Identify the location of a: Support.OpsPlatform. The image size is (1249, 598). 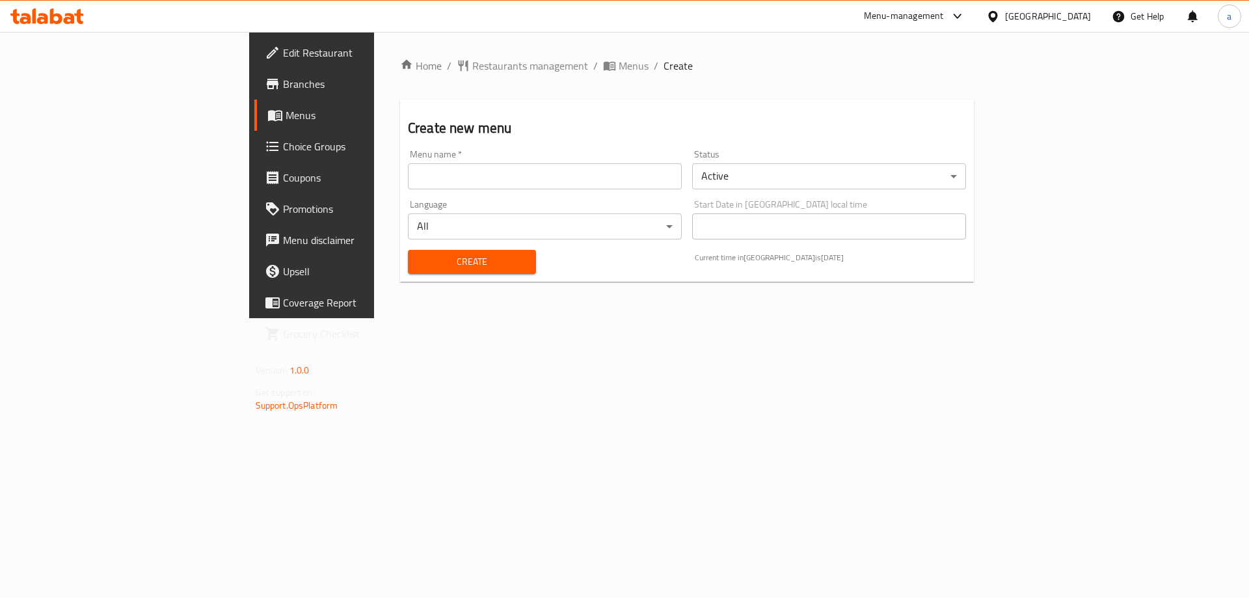
(297, 405).